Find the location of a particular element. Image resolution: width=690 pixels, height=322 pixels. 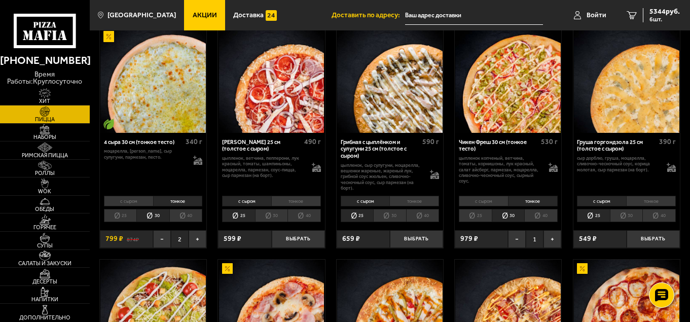

span: 390 г is located at coordinates (667, 141).